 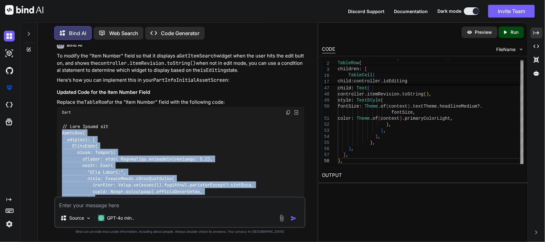 I want to click on div: 58, so click(x=326, y=161).